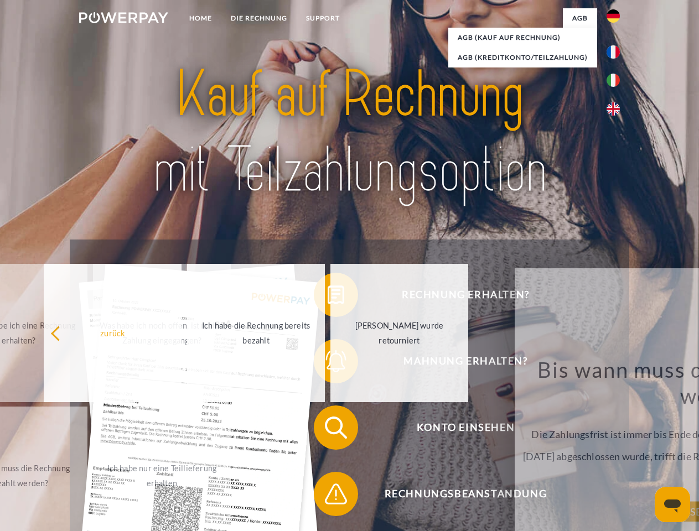 This screenshot has width=699, height=531. I want to click on img: title-powerpay_de.svg, so click(349, 132).